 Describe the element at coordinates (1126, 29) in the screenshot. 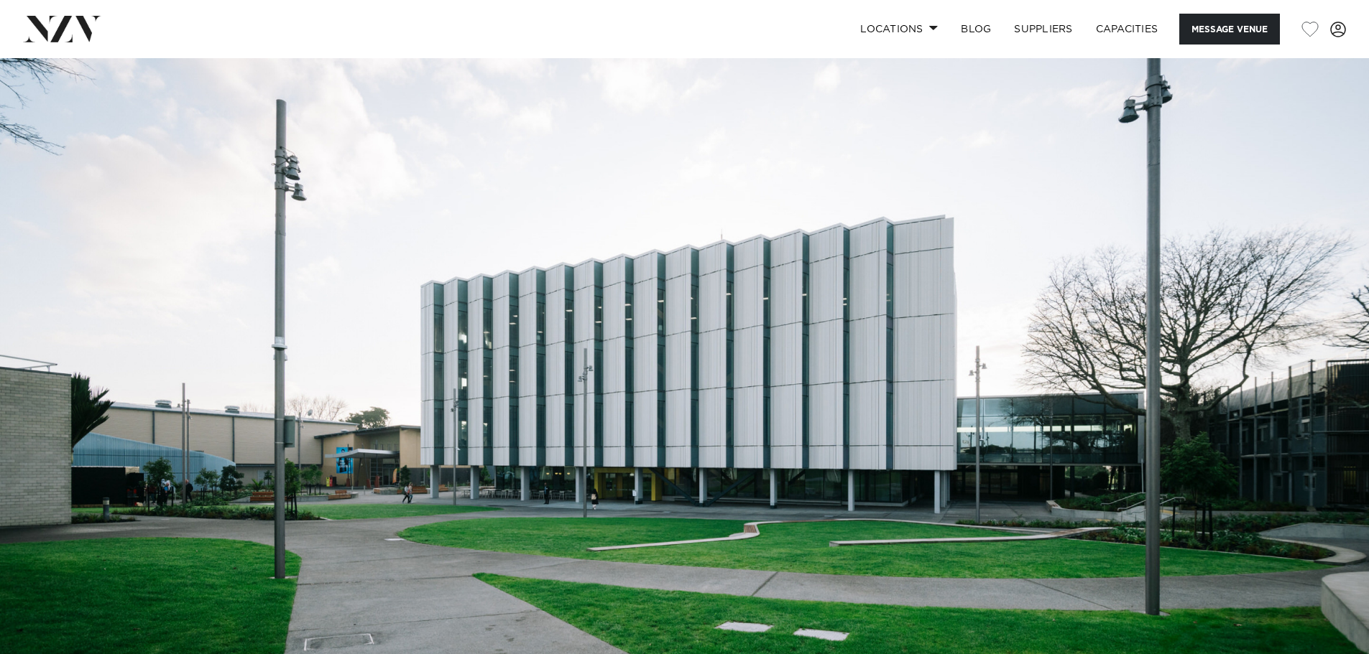

I see `a: Capacities` at that location.